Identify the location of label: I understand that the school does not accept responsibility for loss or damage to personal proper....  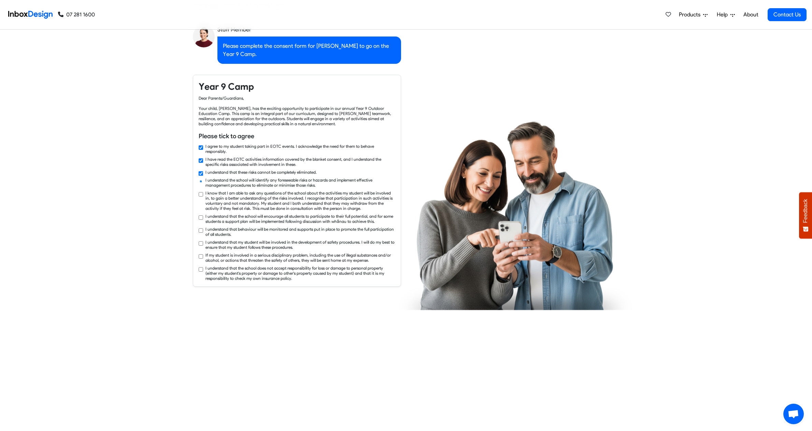
(300, 273).